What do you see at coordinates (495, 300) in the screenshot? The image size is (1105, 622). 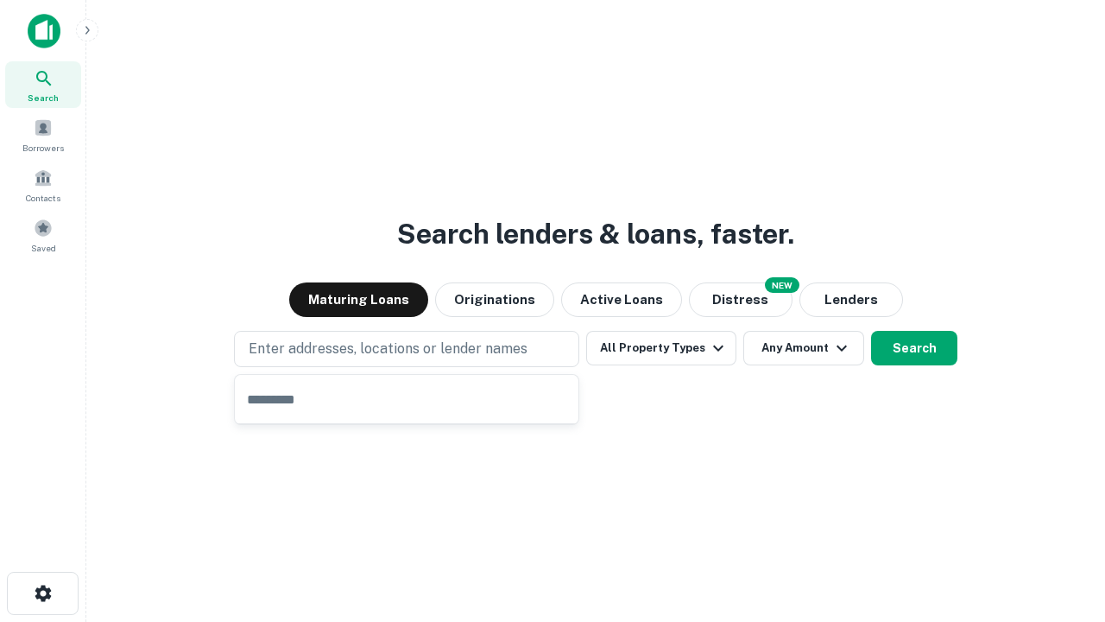 I see `button: Originations` at bounding box center [495, 300].